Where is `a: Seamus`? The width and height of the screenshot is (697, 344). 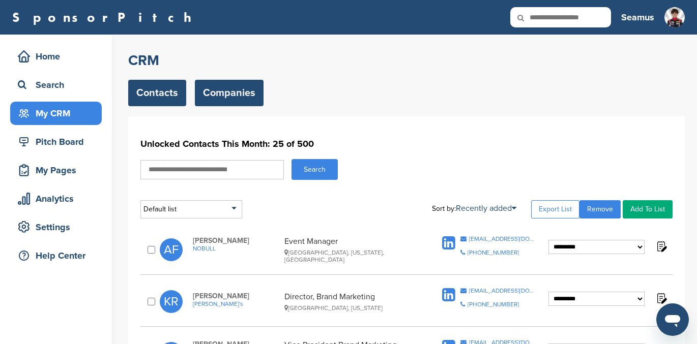 a: Seamus is located at coordinates (637, 17).